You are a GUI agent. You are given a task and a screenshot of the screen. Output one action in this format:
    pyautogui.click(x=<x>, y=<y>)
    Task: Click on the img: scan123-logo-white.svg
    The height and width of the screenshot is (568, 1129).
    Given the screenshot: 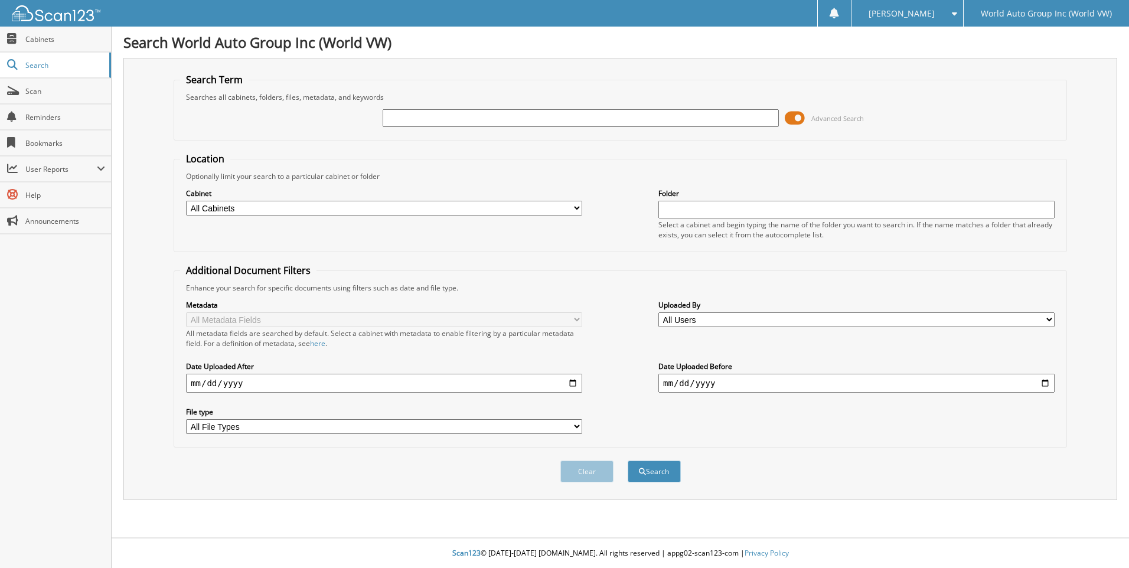 What is the action you would take?
    pyautogui.click(x=56, y=13)
    